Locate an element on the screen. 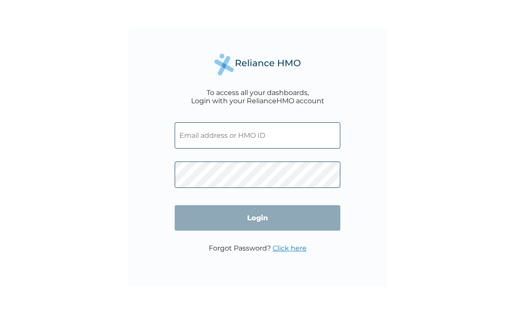 This screenshot has height=314, width=515. img: Reliance Health's Logo is located at coordinates (258, 64).